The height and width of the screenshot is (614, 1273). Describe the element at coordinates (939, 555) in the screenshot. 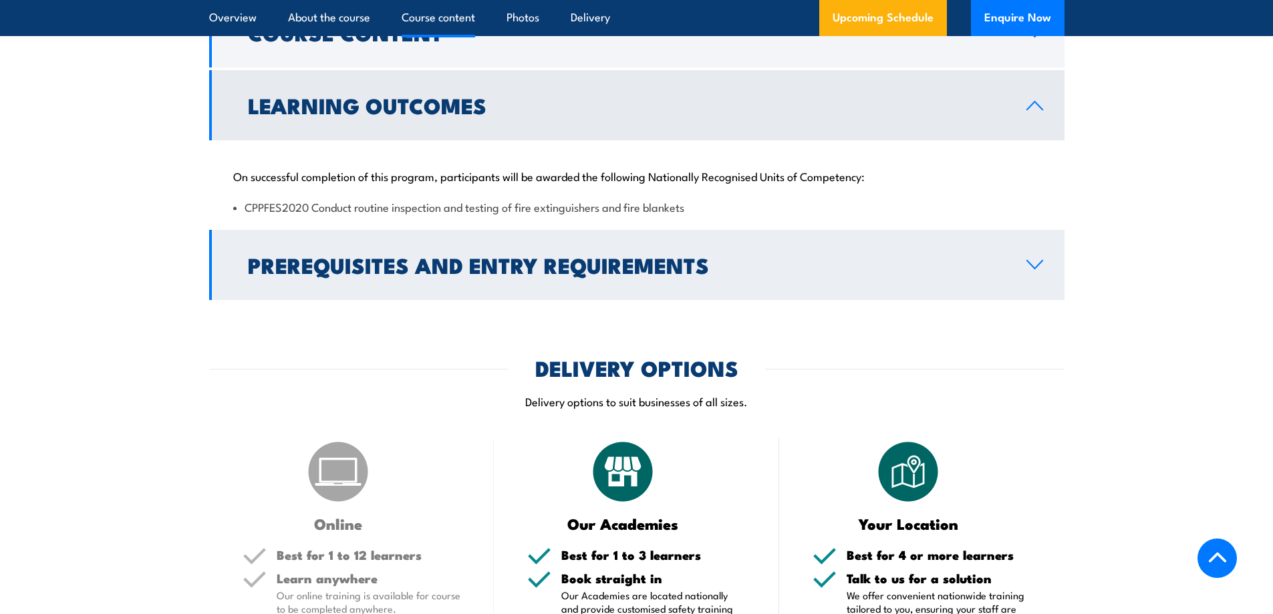

I see `h5: Best for 4 or more learners` at that location.